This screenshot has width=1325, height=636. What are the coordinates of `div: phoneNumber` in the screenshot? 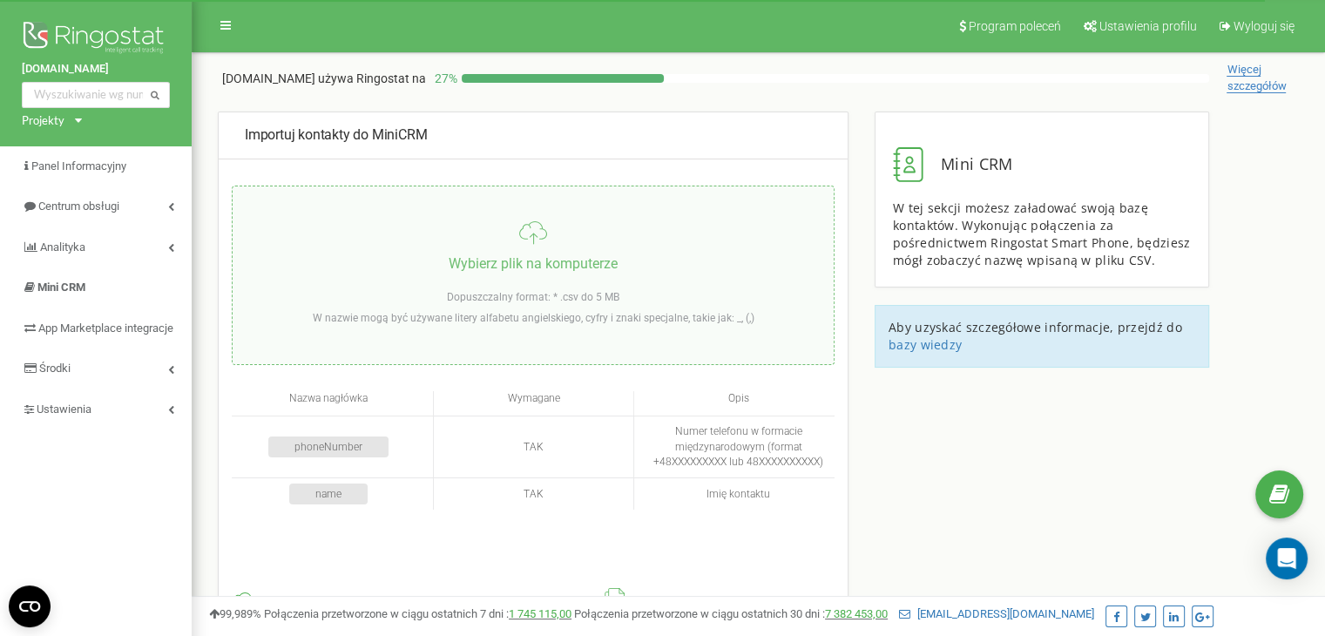 It's located at (328, 447).